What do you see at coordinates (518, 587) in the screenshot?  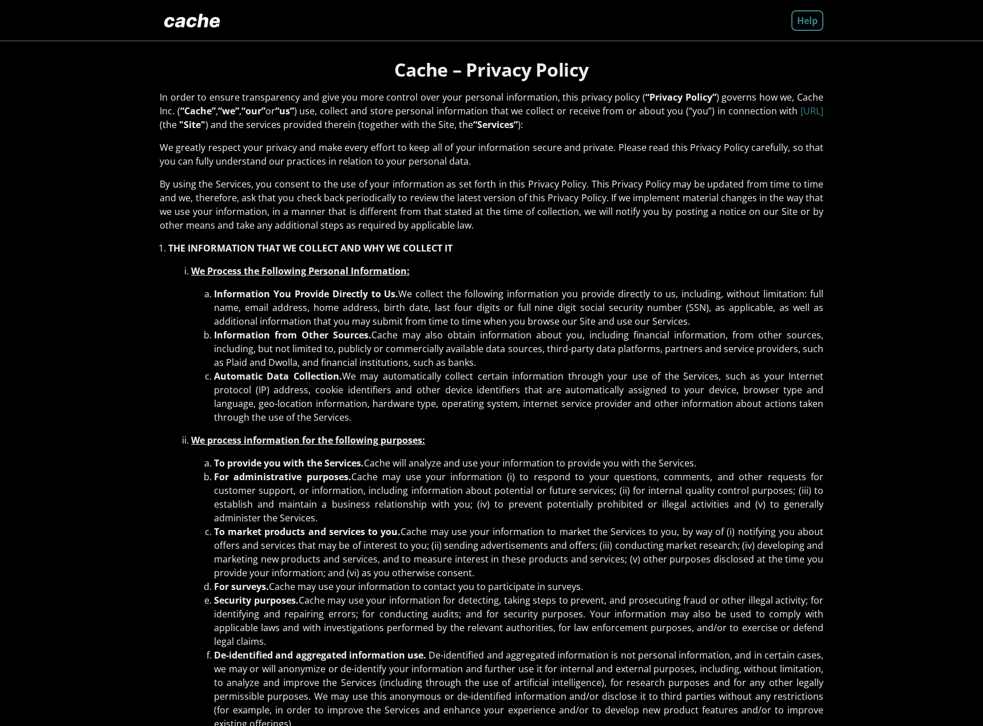 I see `li: Cache may use your information to contact you to participate in surveys.` at bounding box center [518, 587].